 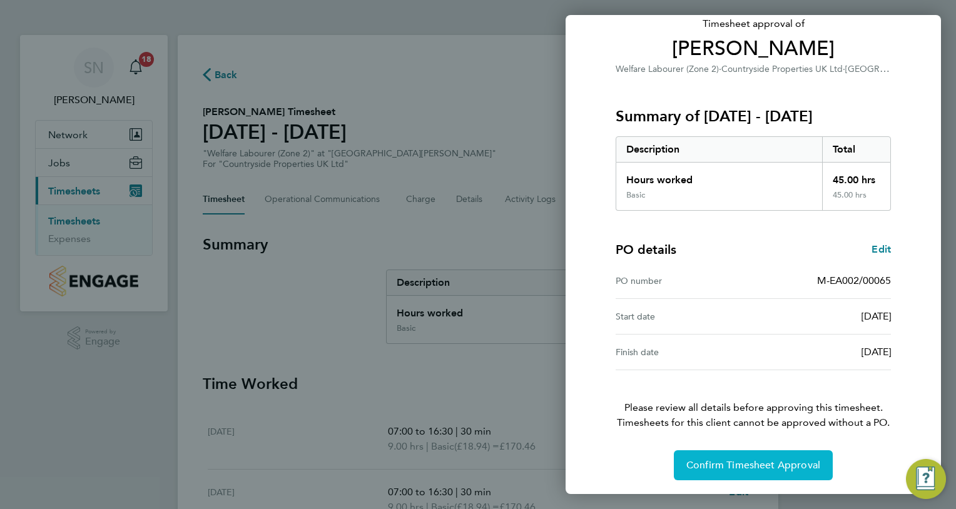 What do you see at coordinates (753, 24) in the screenshot?
I see `span: Timesheet approval of` at bounding box center [753, 24].